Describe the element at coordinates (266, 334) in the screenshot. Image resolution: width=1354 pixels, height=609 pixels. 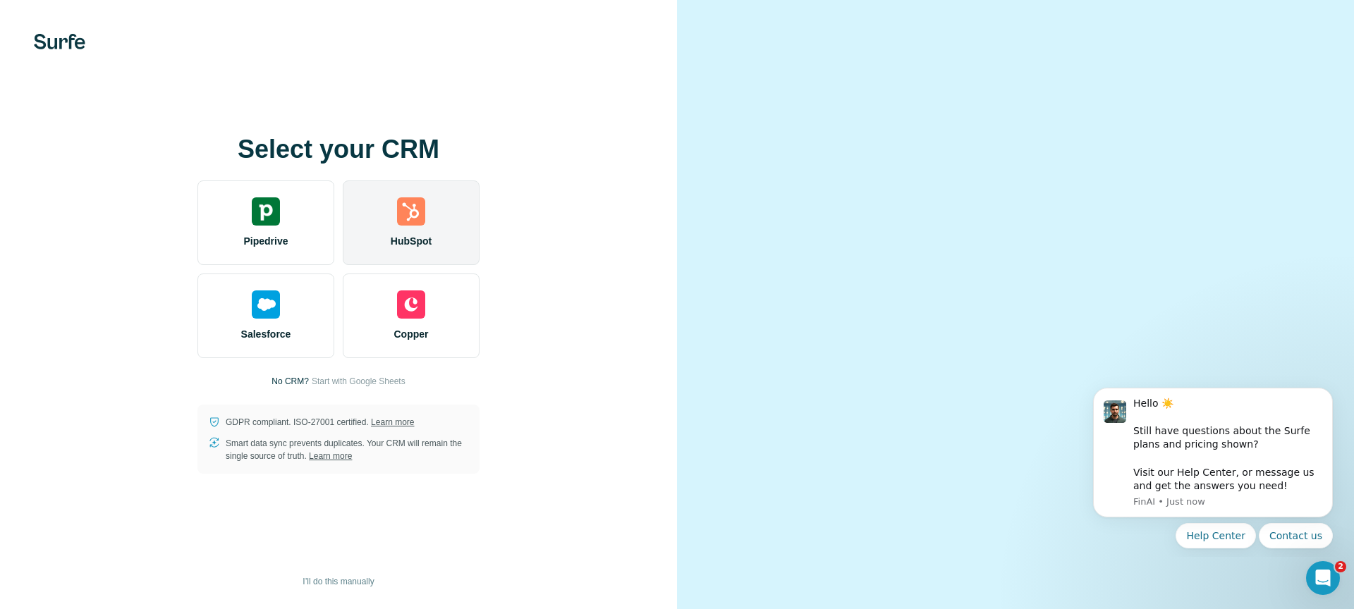
I see `span: Salesforce` at that location.